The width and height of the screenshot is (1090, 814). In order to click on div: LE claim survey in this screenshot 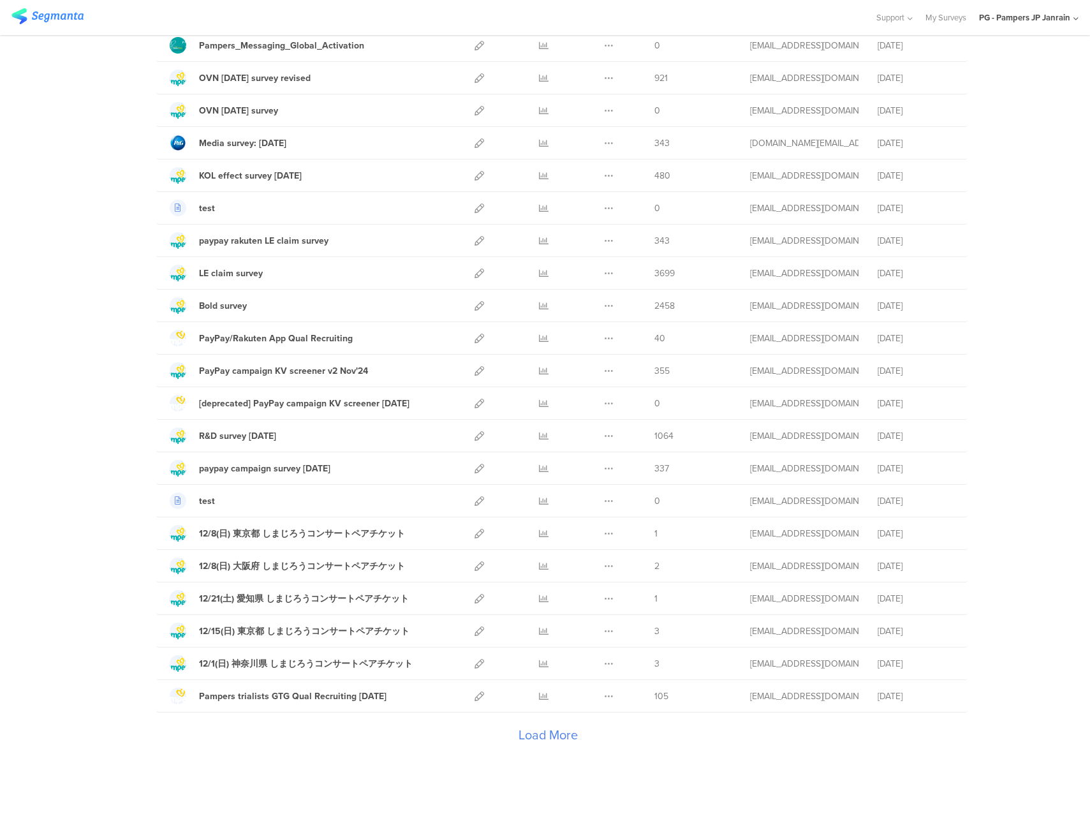, I will do `click(231, 273)`.